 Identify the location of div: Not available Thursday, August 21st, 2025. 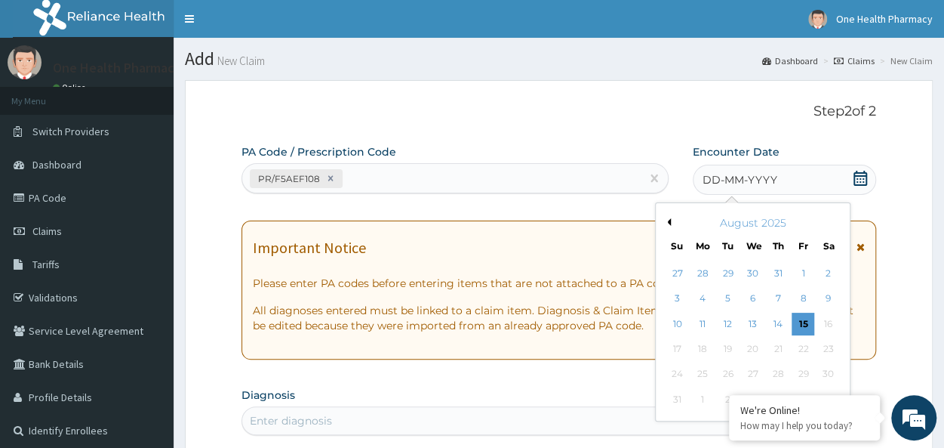
(778, 349).